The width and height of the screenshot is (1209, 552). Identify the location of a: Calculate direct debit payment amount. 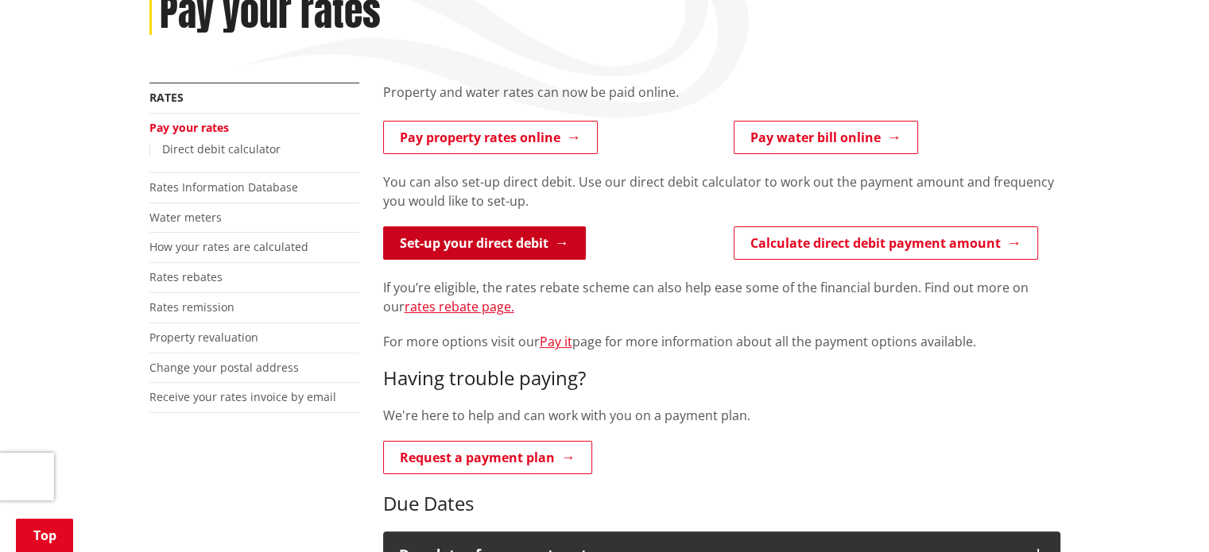
(886, 243).